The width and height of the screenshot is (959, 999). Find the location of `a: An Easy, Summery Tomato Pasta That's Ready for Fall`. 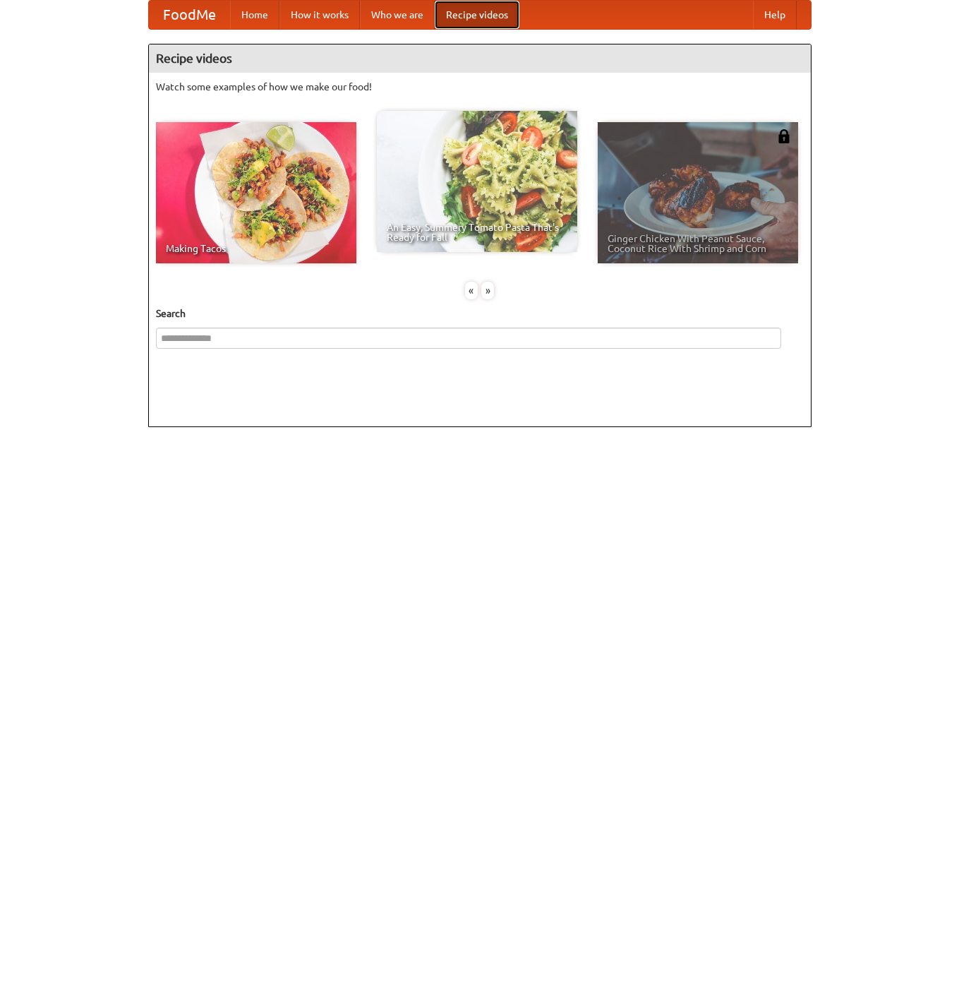

a: An Easy, Summery Tomato Pasta That's Ready for Fall is located at coordinates (477, 181).